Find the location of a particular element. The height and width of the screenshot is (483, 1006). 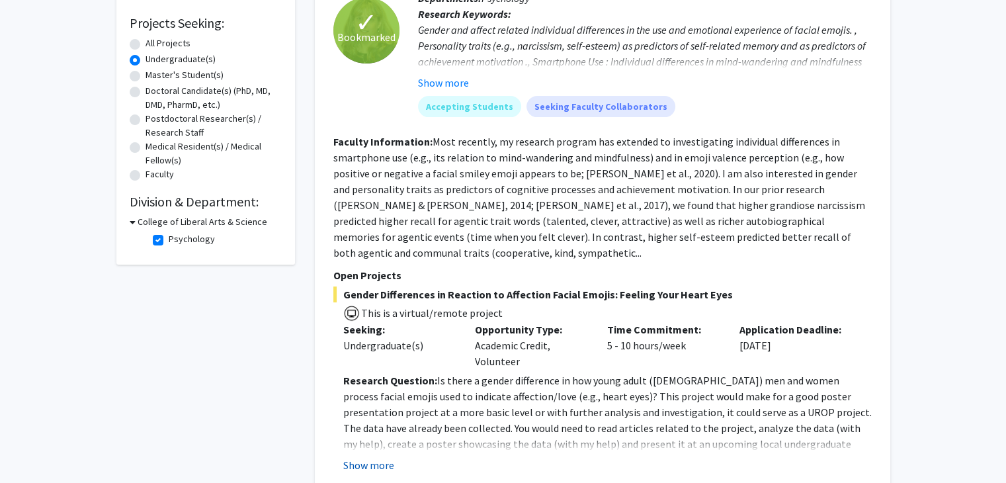

label: Postdoctoral Researcher(s) / Research Staff is located at coordinates (214, 126).